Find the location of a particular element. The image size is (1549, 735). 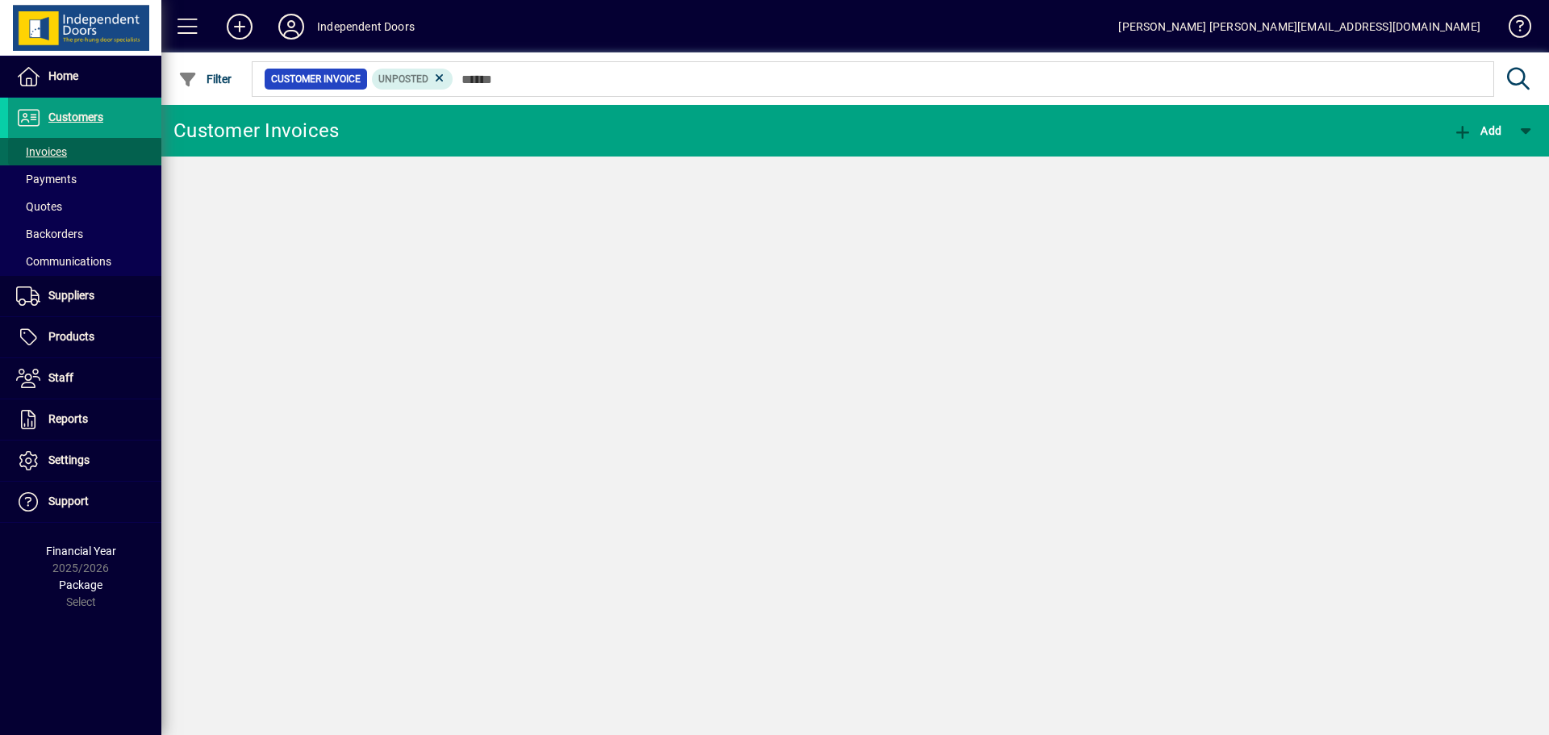

a: Knowledge Base is located at coordinates (1513, 29).